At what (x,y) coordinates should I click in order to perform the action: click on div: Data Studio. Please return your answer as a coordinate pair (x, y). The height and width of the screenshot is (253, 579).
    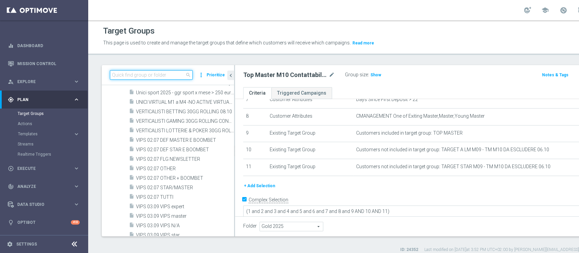
    Looking at the image, I should click on (40, 204).